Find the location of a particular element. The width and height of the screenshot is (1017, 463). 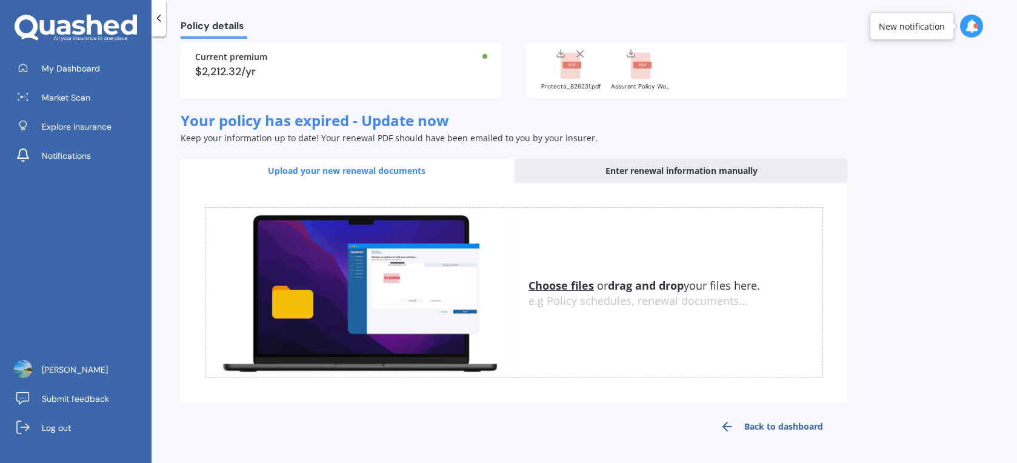

div: Upload your new renewal documents is located at coordinates (347, 171).